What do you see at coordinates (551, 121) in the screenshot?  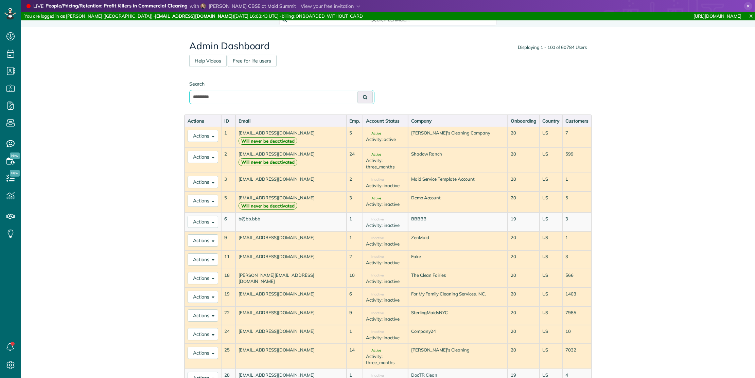 I see `div: Country` at bounding box center [551, 121].